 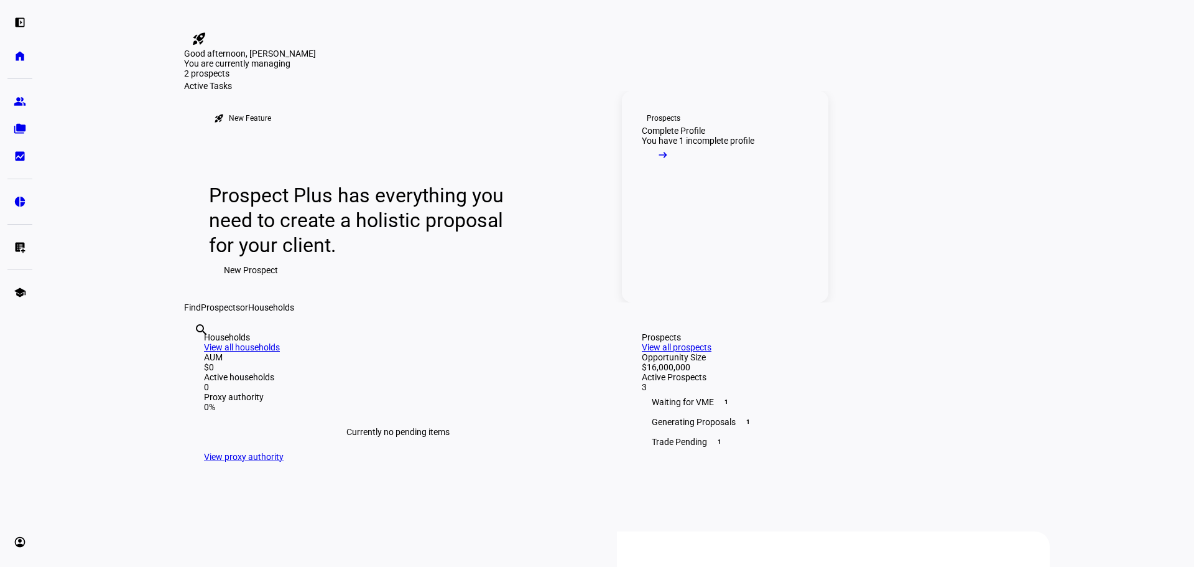 I want to click on div: AUM, so click(x=398, y=357).